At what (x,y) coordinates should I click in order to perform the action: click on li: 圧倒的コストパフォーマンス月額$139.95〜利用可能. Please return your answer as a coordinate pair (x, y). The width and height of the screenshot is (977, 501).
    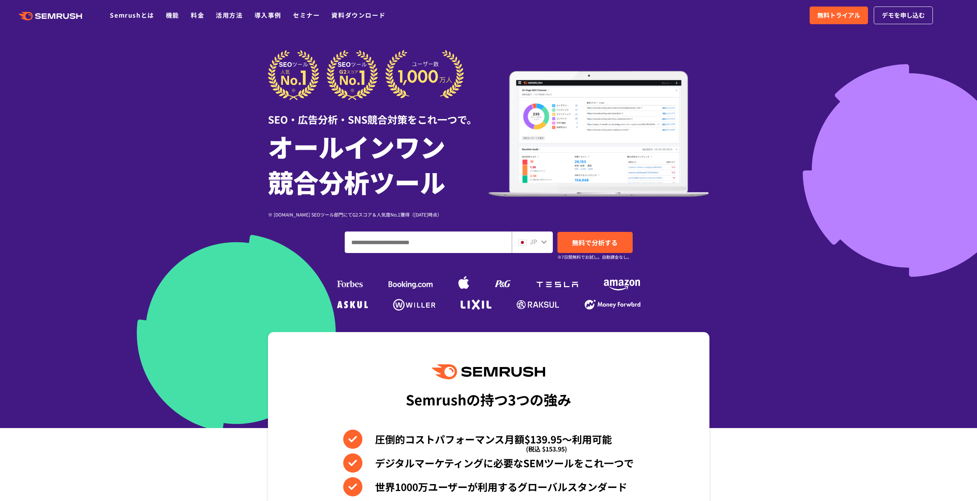
    Looking at the image, I should click on (488, 439).